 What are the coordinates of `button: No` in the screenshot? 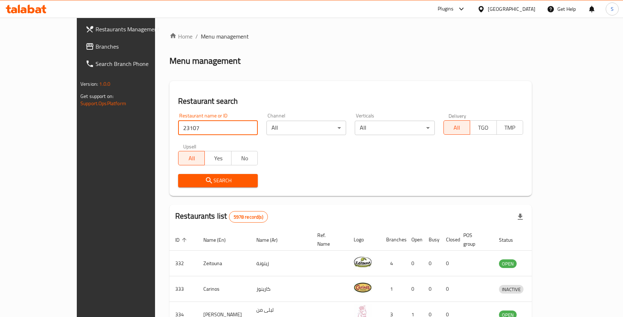 It's located at (245, 158).